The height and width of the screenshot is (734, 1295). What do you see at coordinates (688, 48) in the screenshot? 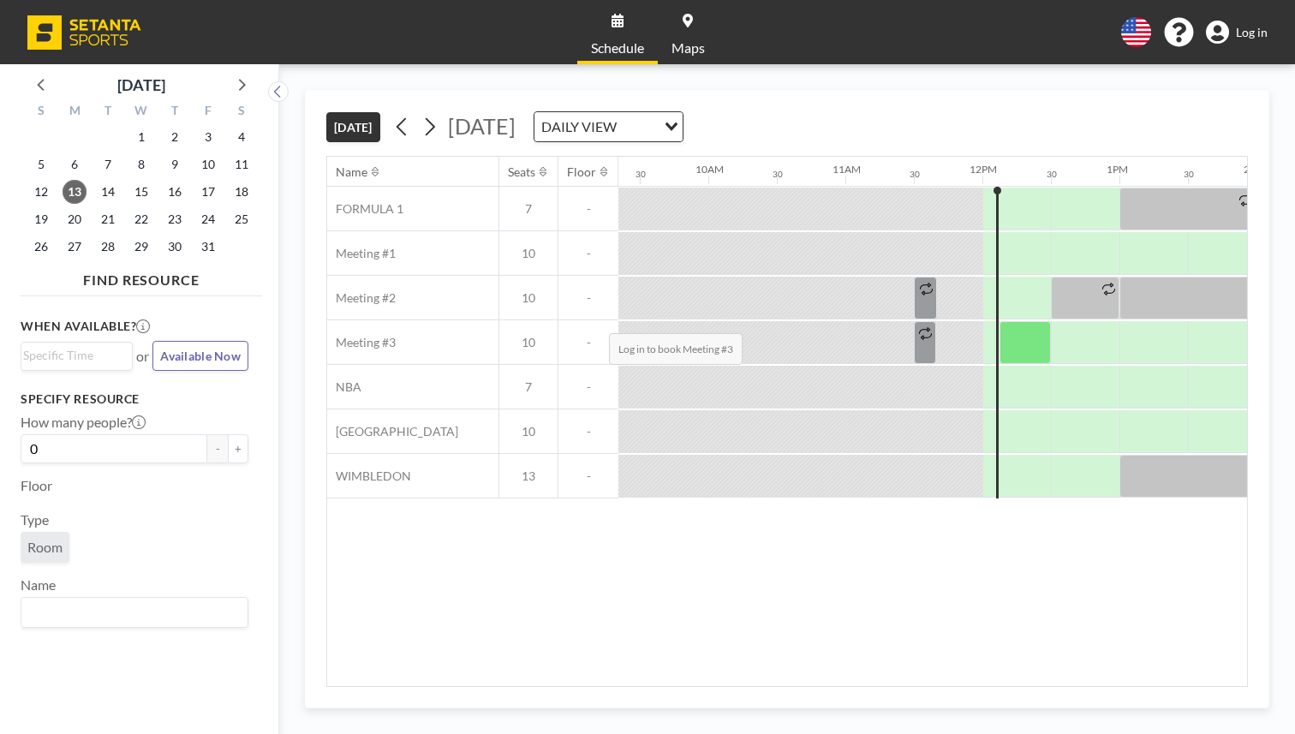
I see `span: Maps` at bounding box center [688, 48].